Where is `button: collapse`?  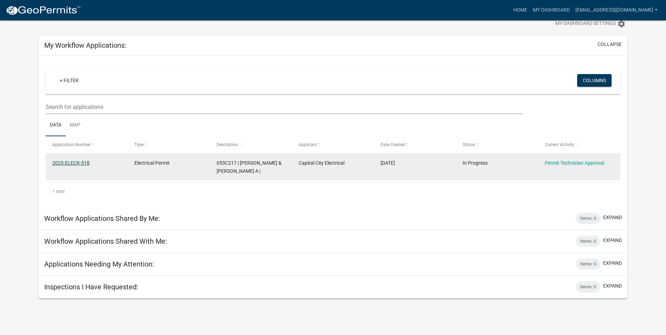
button: collapse is located at coordinates (609, 44).